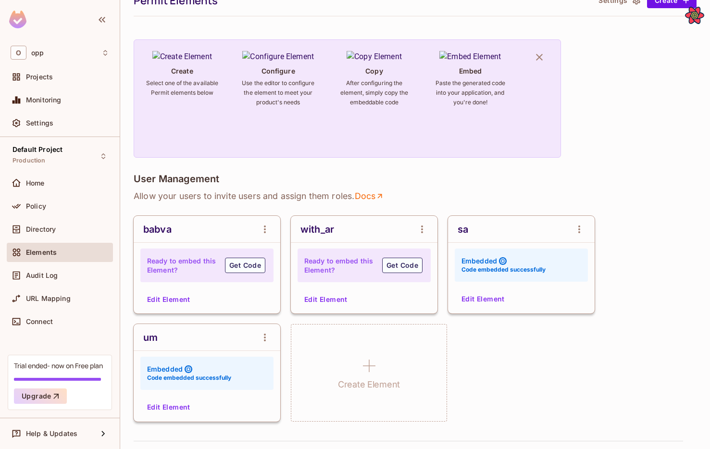  What do you see at coordinates (374, 57) in the screenshot?
I see `img: Copy Element` at bounding box center [374, 57].